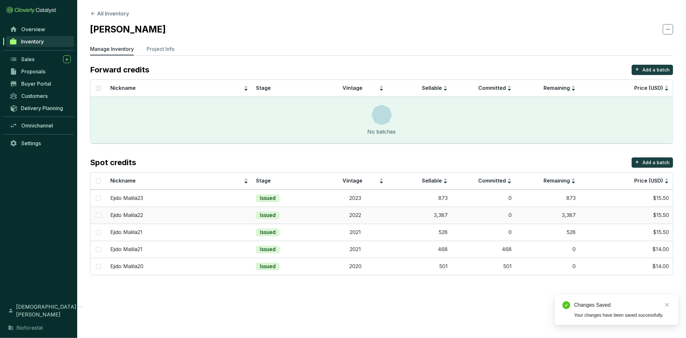 Image resolution: width=686 pixels, height=338 pixels. I want to click on p: Ejido Malila22, so click(127, 215).